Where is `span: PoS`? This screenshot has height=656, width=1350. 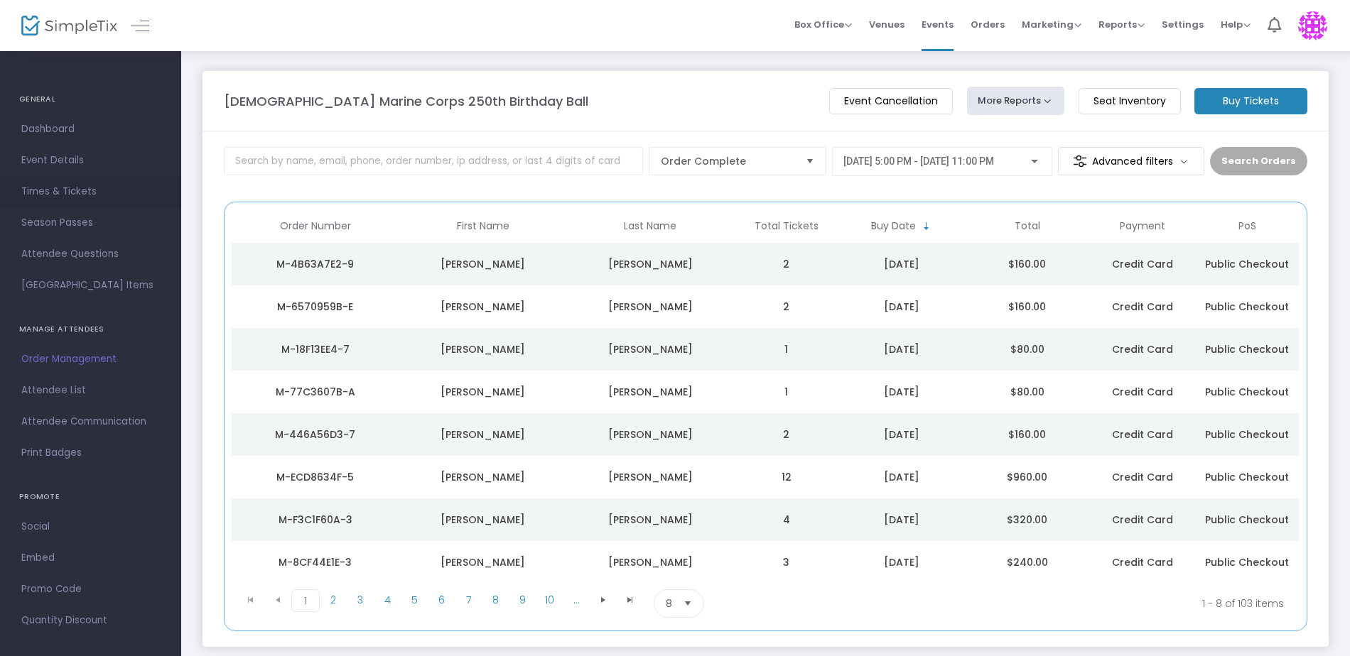 span: PoS is located at coordinates (1247, 226).